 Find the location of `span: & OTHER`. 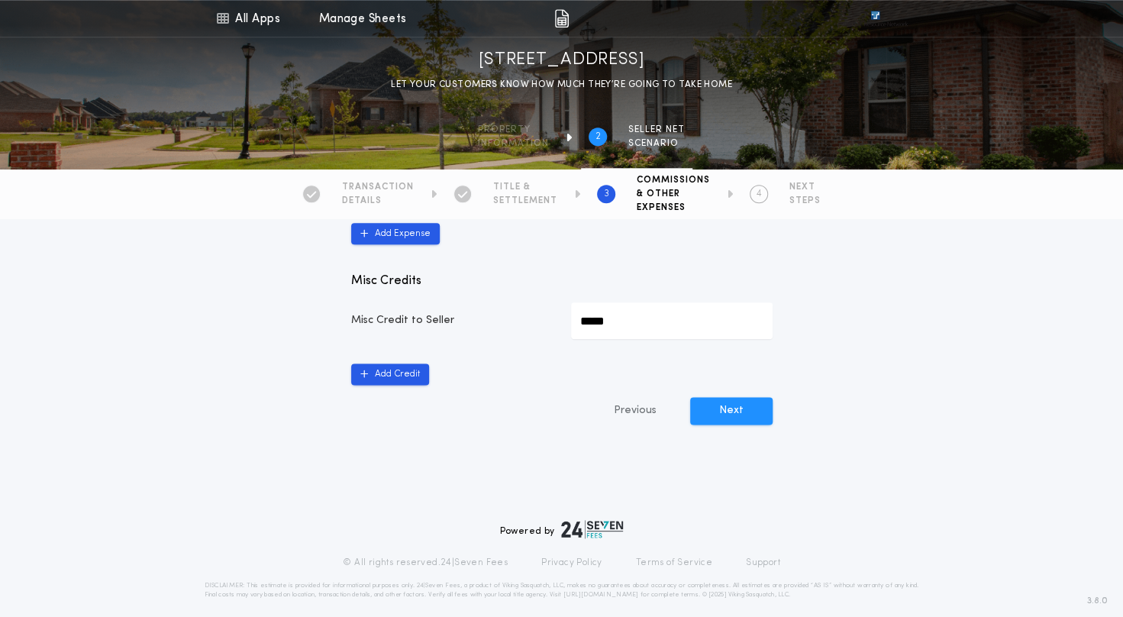

span: & OTHER is located at coordinates (673, 194).